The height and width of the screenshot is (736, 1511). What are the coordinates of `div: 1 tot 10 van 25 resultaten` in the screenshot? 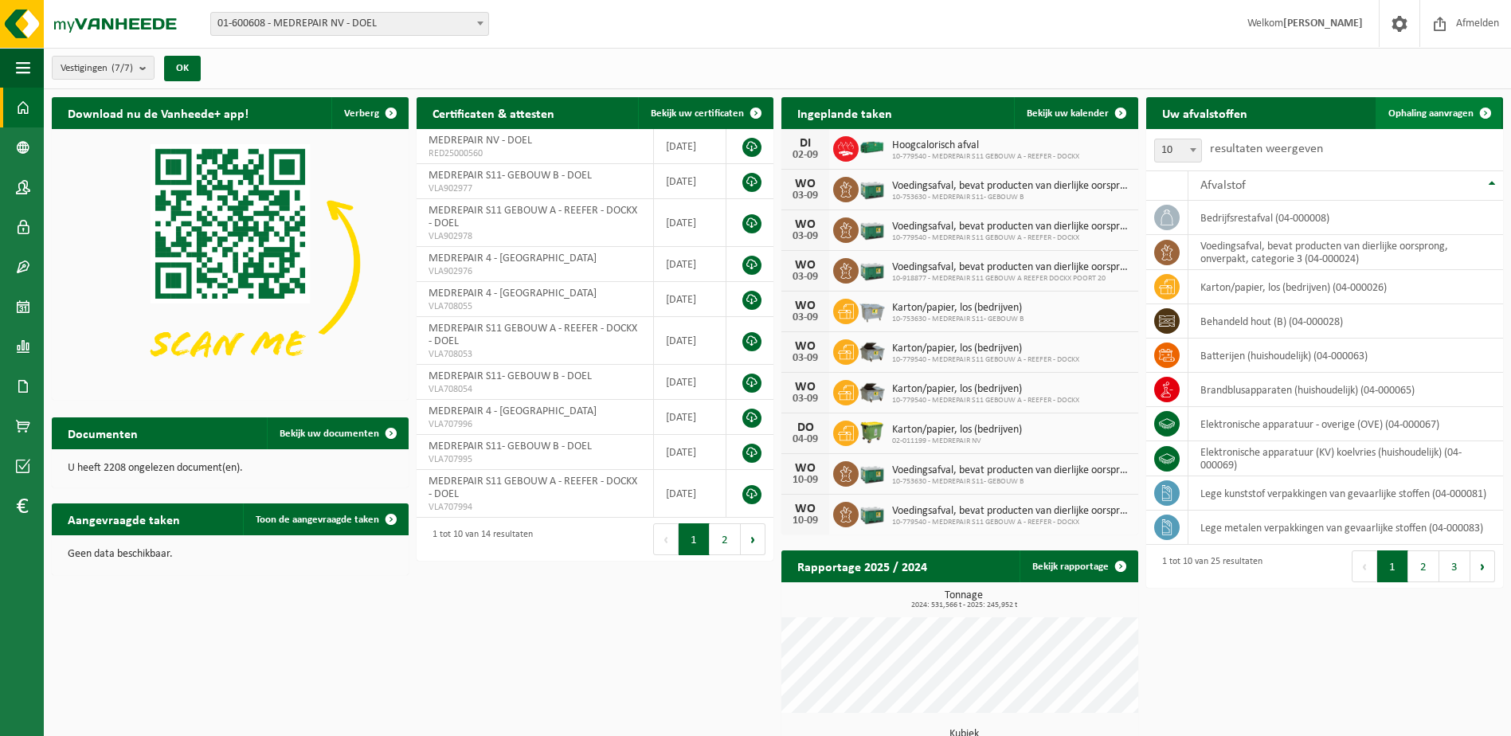 It's located at (1208, 566).